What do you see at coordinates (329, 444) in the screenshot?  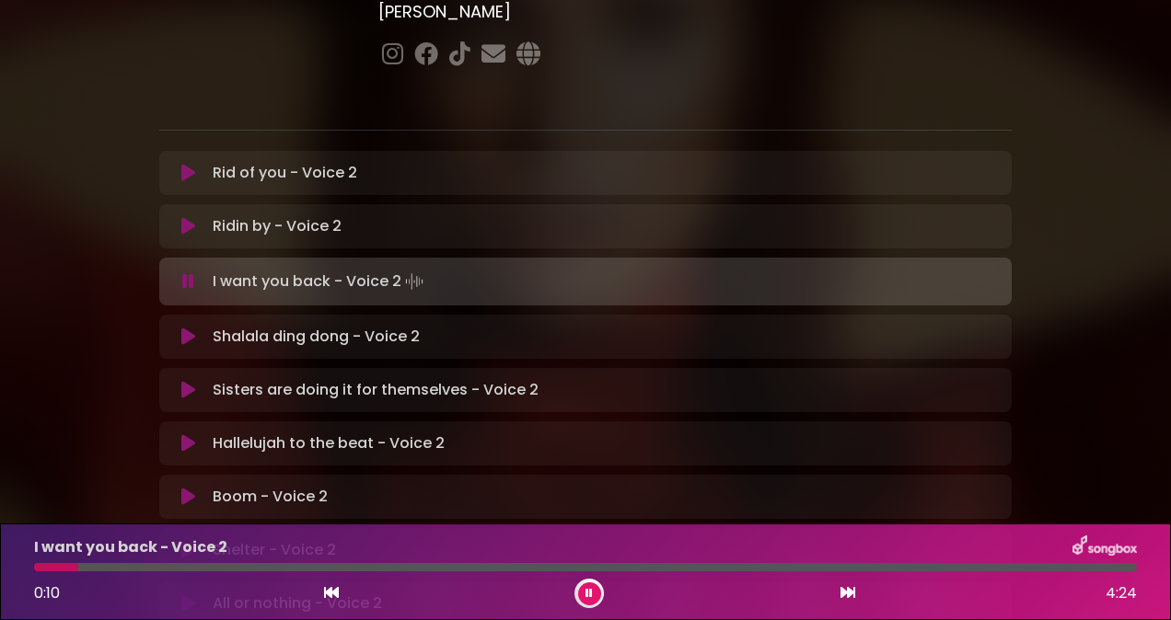 I see `p: Hallelujah to the beat - Voice 2` at bounding box center [329, 444].